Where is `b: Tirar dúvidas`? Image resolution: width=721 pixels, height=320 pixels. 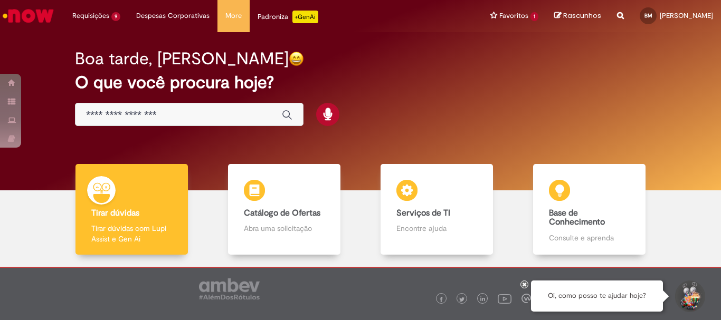 b: Tirar dúvidas is located at coordinates (115, 213).